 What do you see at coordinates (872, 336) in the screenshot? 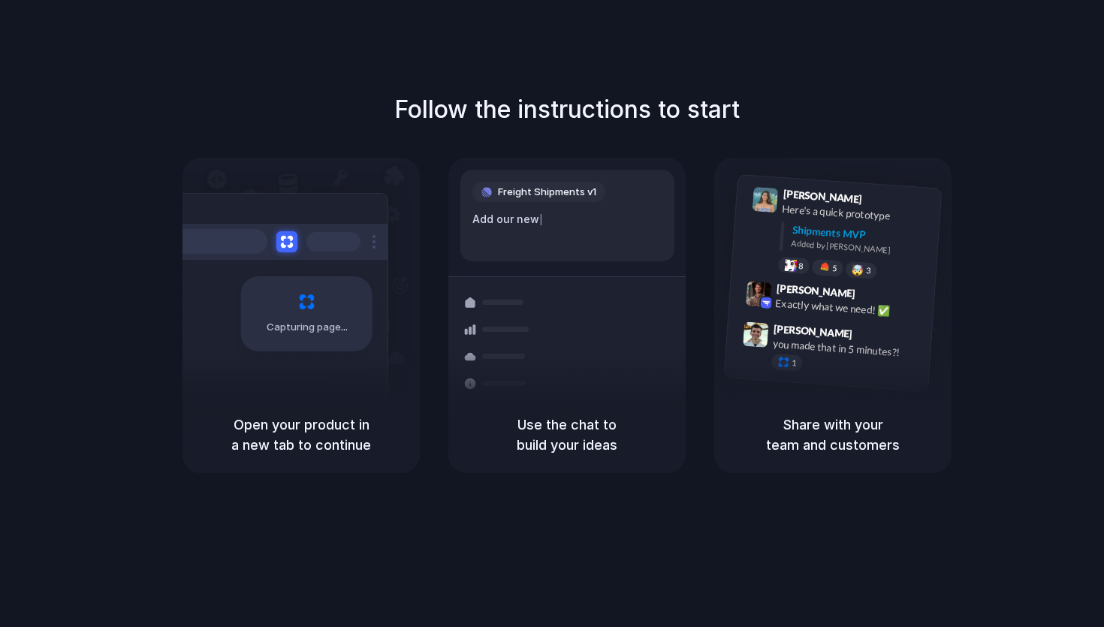
I see `span: 9:47 AM` at bounding box center [872, 336].